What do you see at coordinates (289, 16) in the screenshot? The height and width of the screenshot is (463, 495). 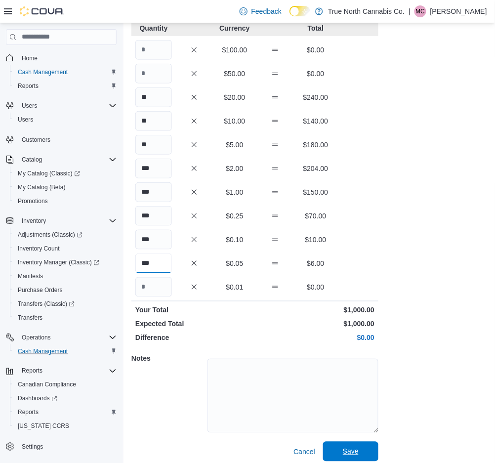 I see `span: Dark Mode` at bounding box center [289, 16].